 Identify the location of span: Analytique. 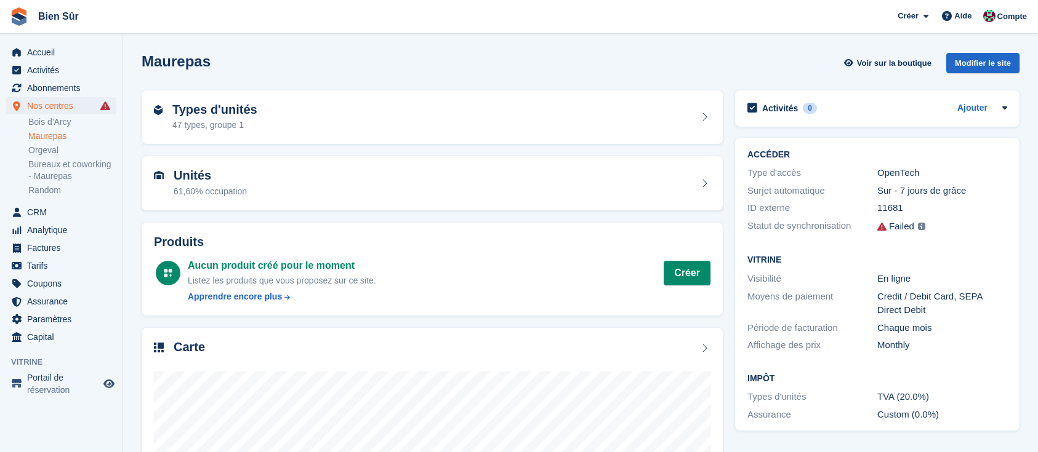
(64, 230).